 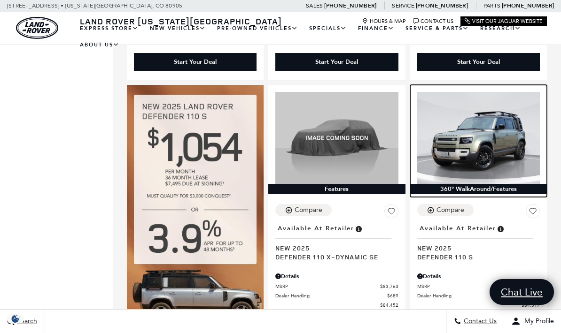 What do you see at coordinates (492, 6) in the screenshot?
I see `span: Parts` at bounding box center [492, 6].